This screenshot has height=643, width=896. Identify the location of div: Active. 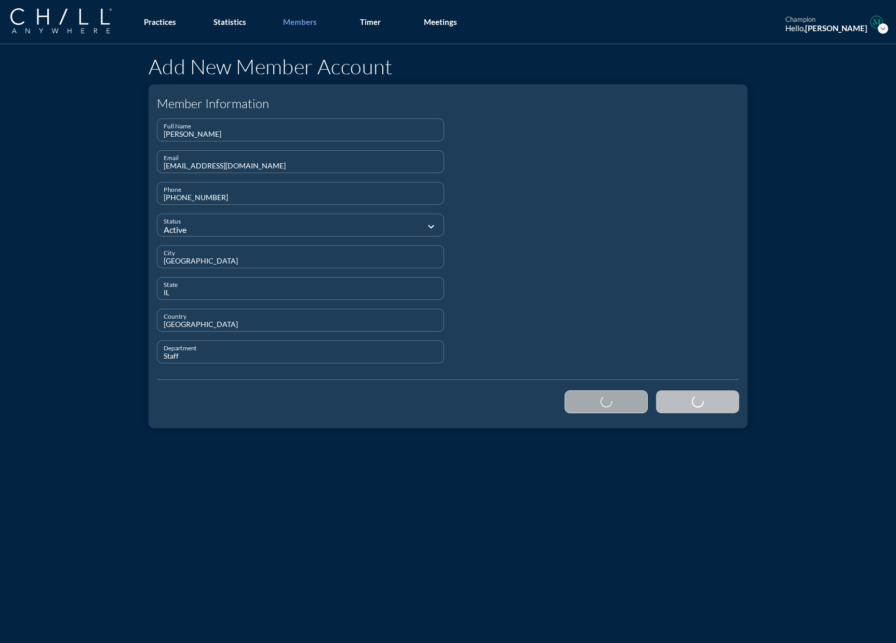
(267, 230).